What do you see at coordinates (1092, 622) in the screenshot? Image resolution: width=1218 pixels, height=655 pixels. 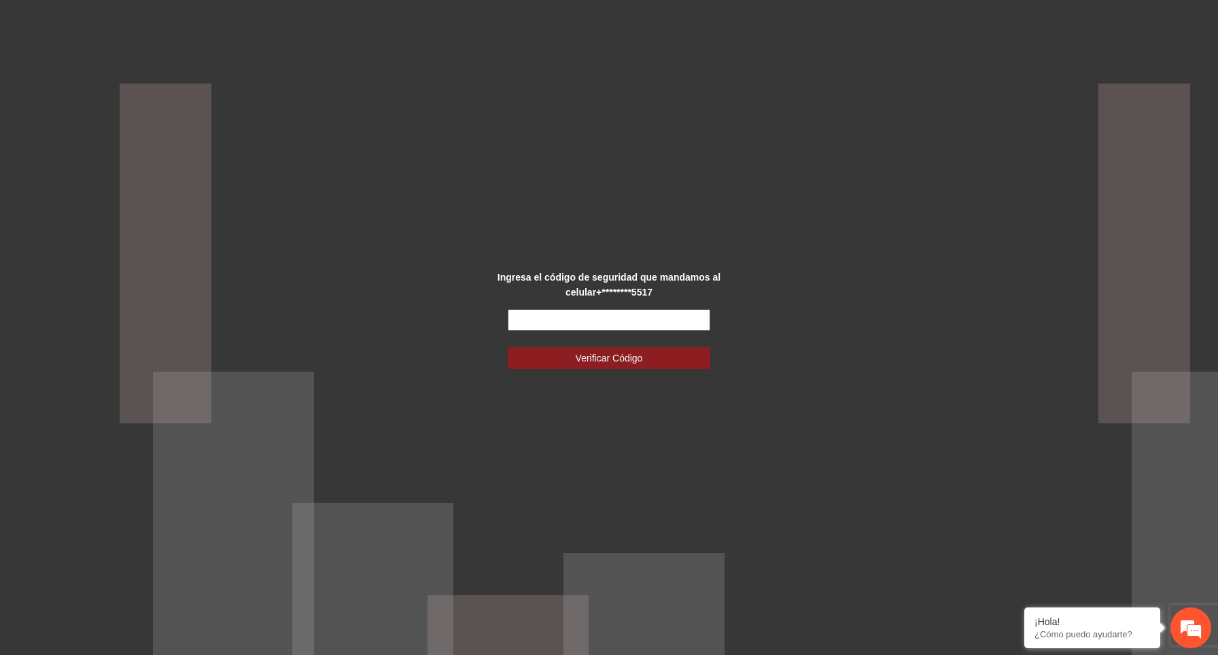 I see `div: ¡Hola!` at bounding box center [1092, 622].